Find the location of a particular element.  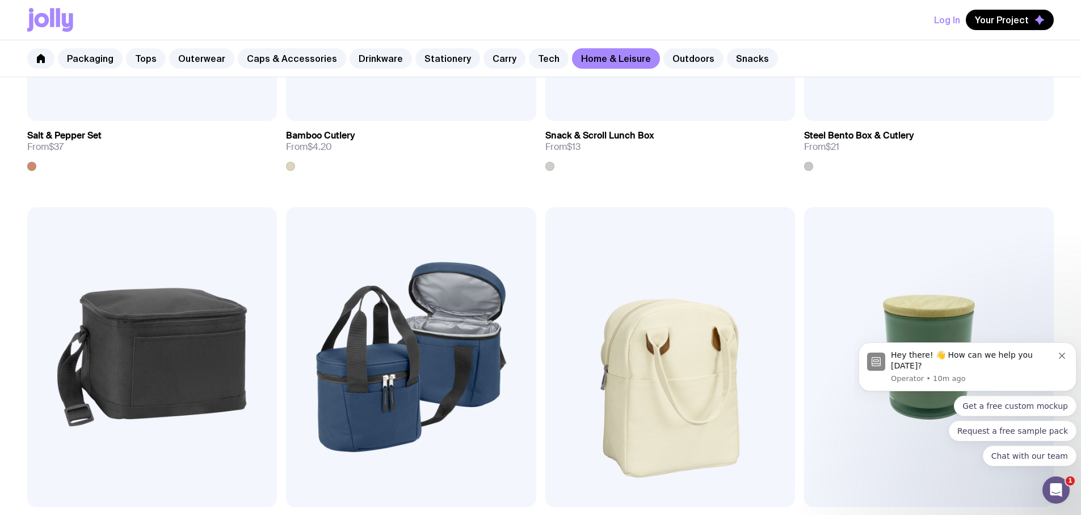

h3: Snack & Scroll Lunch Box is located at coordinates (600, 136).